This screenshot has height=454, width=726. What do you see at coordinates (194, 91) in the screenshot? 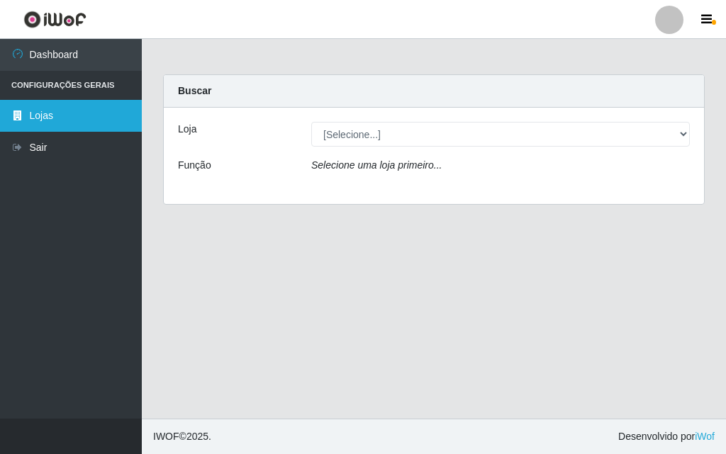
I see `strong: Buscar` at bounding box center [194, 91].